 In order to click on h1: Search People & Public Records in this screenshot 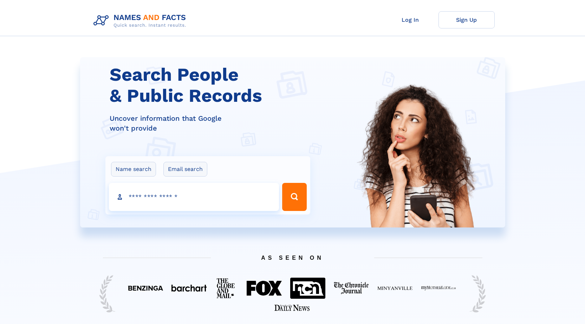, I will do `click(212, 85)`.